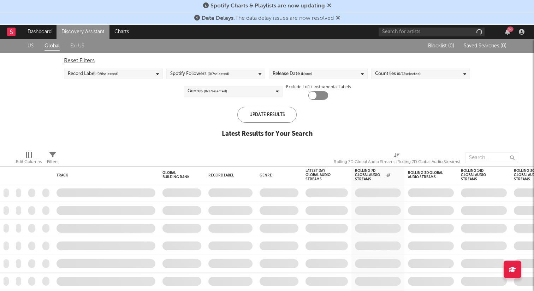 This screenshot has width=534, height=291. Describe the element at coordinates (52, 46) in the screenshot. I see `a: Global` at that location.